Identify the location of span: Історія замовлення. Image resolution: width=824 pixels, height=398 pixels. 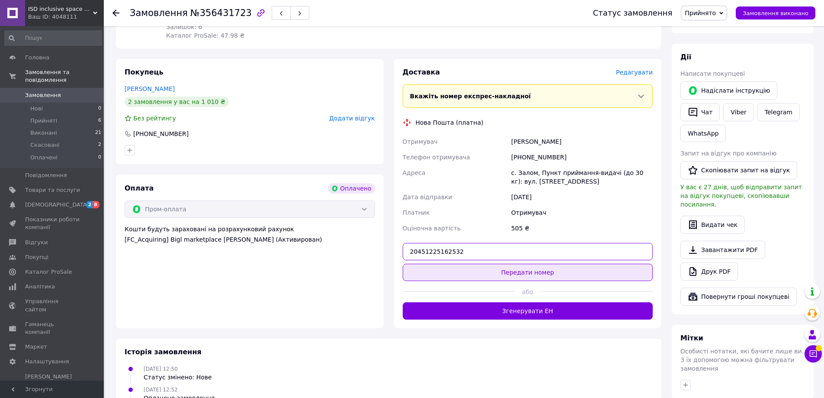
(163, 351).